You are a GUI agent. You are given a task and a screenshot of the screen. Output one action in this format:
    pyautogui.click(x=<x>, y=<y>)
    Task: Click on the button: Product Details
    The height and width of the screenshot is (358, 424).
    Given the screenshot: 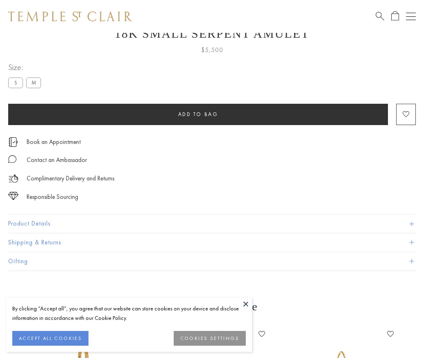 What is the action you would take?
    pyautogui.click(x=212, y=223)
    